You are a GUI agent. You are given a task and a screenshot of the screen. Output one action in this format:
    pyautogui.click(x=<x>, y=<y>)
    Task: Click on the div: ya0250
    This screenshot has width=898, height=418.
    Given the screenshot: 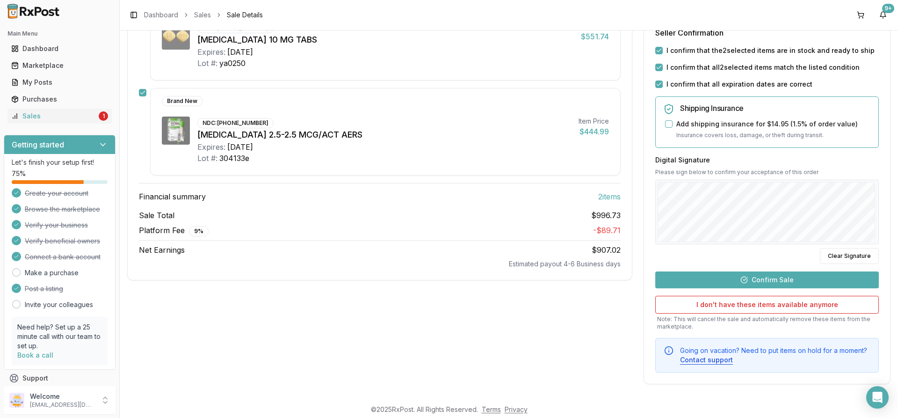 What is the action you would take?
    pyautogui.click(x=232, y=63)
    